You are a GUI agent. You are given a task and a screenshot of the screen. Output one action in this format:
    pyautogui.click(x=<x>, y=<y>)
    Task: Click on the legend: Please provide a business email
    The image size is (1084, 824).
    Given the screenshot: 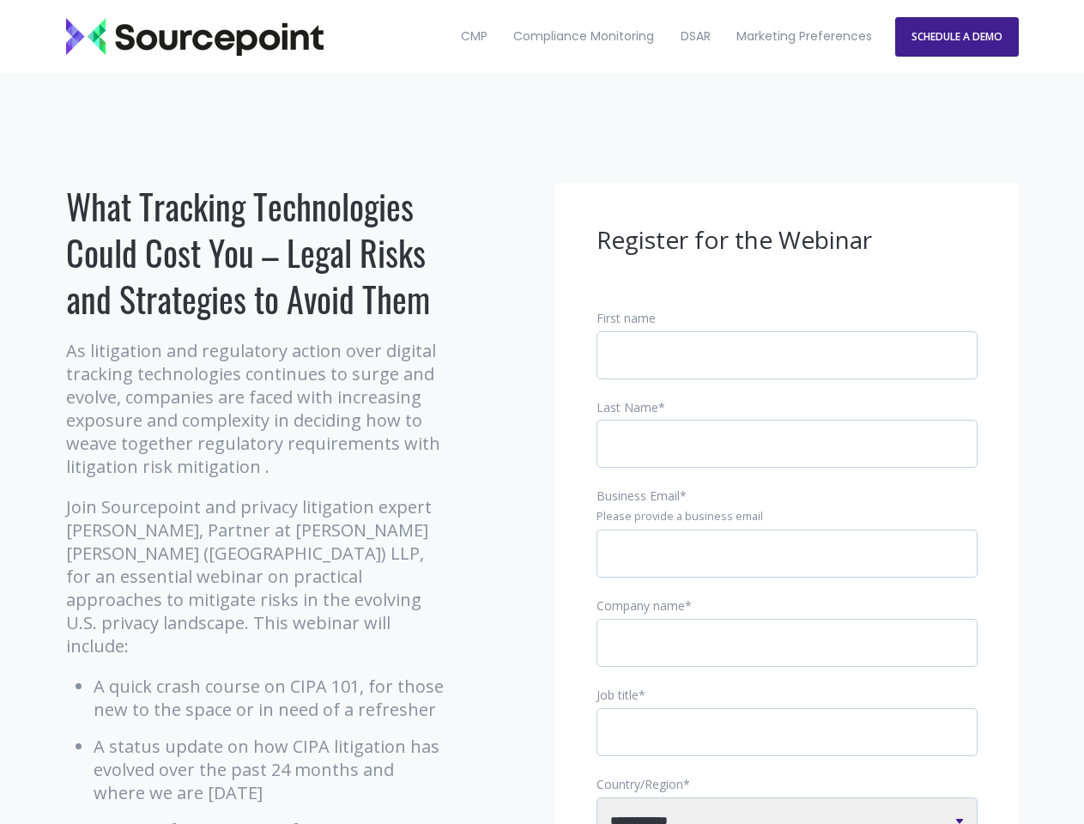 What is the action you would take?
    pyautogui.click(x=787, y=517)
    